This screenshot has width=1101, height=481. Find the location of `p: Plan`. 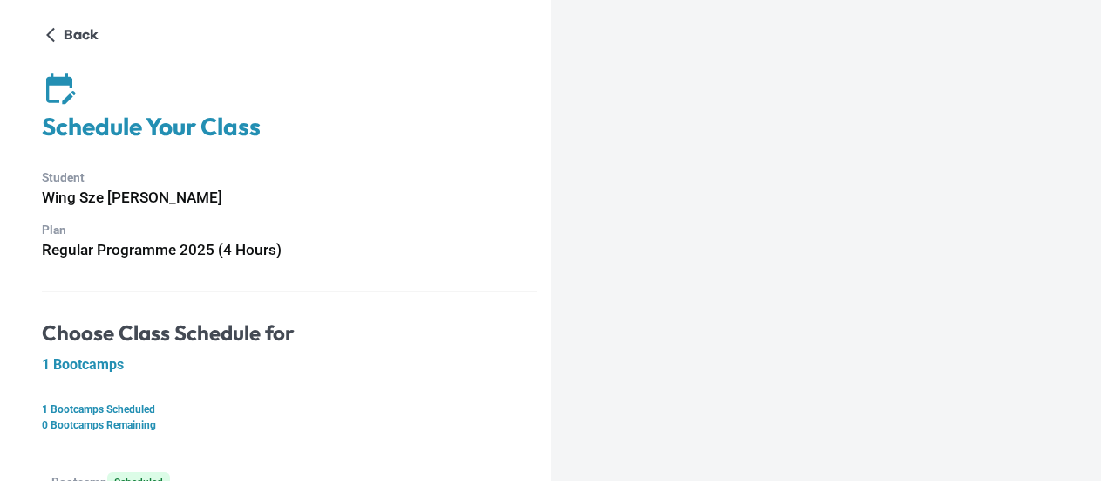

p: Plan is located at coordinates (290, 229).